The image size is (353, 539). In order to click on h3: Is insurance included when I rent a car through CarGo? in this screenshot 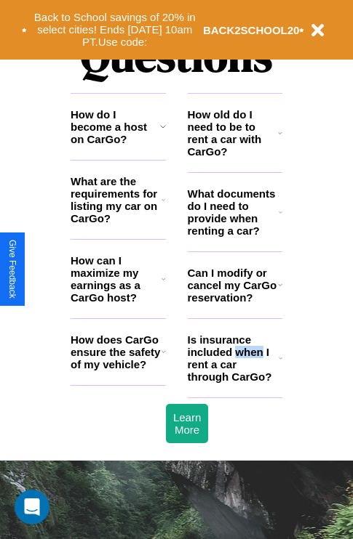, I will do `click(233, 358)`.